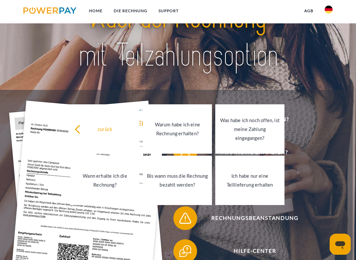 This screenshot has height=260, width=356. I want to click on a: Home, so click(96, 11).